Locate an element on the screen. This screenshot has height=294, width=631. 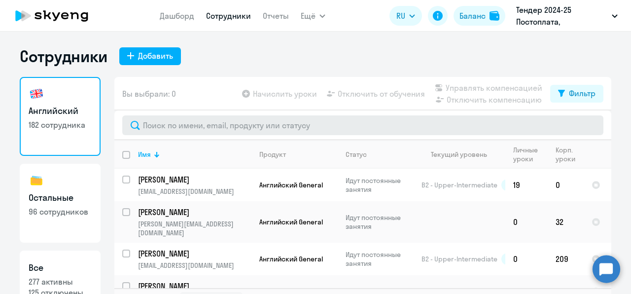
button: RU is located at coordinates (406, 16).